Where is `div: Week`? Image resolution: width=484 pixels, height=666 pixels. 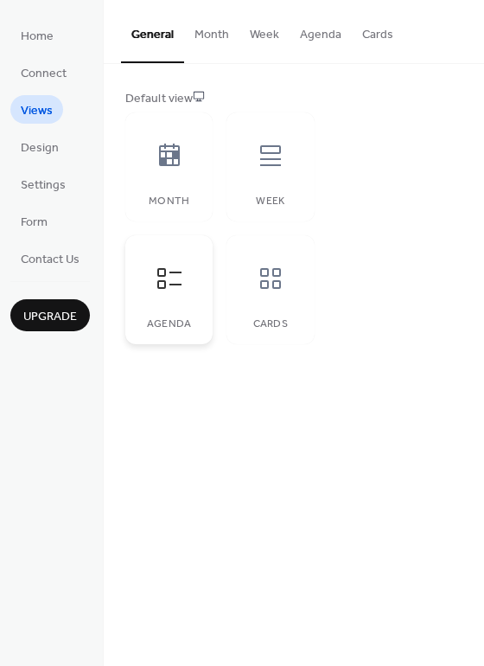 div: Week is located at coordinates (270, 201).